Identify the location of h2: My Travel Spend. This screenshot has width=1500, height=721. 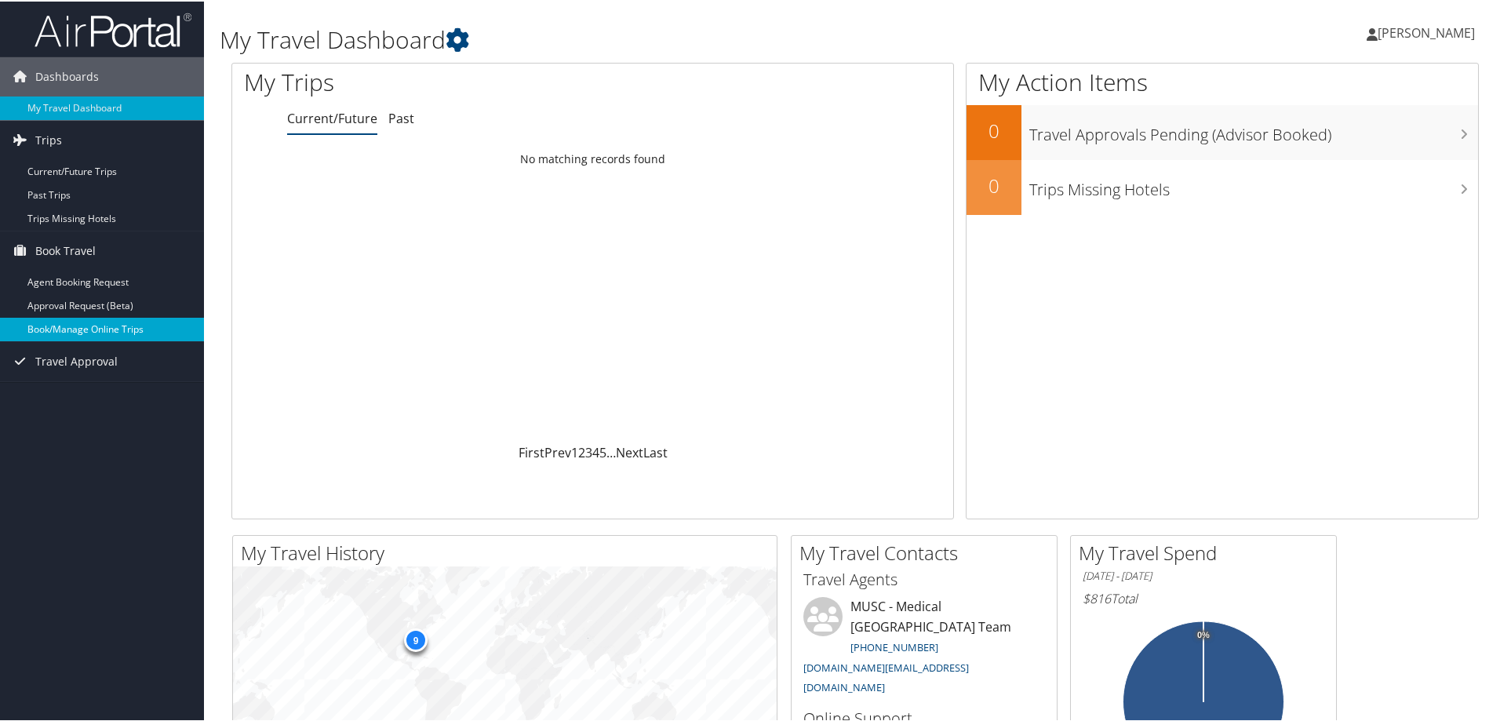
(1207, 551).